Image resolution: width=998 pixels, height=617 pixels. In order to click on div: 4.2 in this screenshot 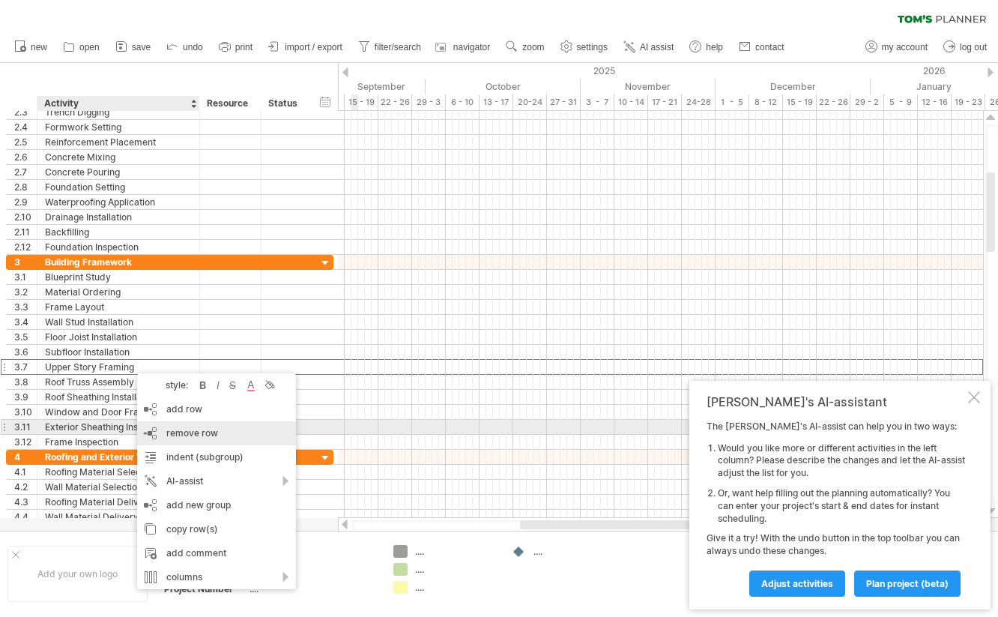, I will do `click(25, 486)`.